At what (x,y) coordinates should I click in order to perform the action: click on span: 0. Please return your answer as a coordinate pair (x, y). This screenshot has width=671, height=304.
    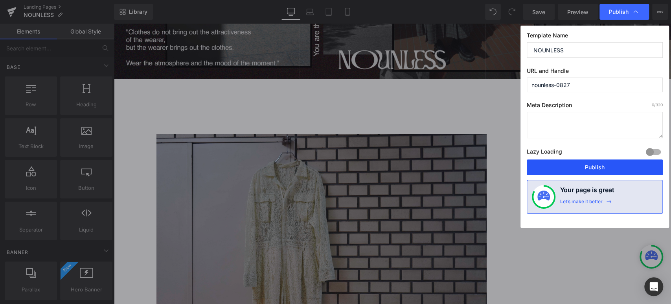
    Looking at the image, I should click on (653, 105).